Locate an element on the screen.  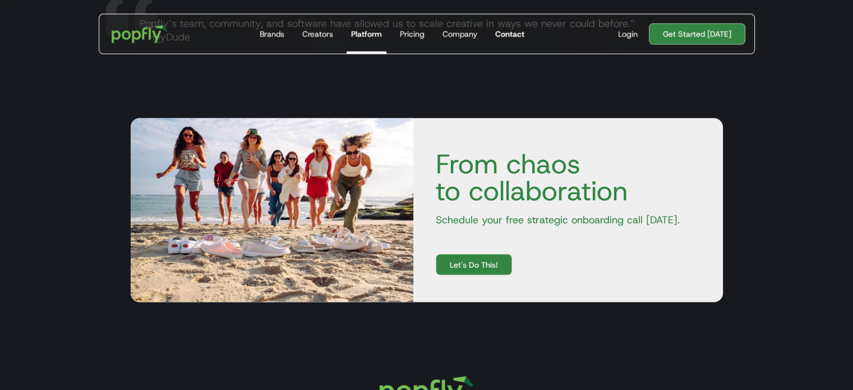
a: home is located at coordinates (140, 34).